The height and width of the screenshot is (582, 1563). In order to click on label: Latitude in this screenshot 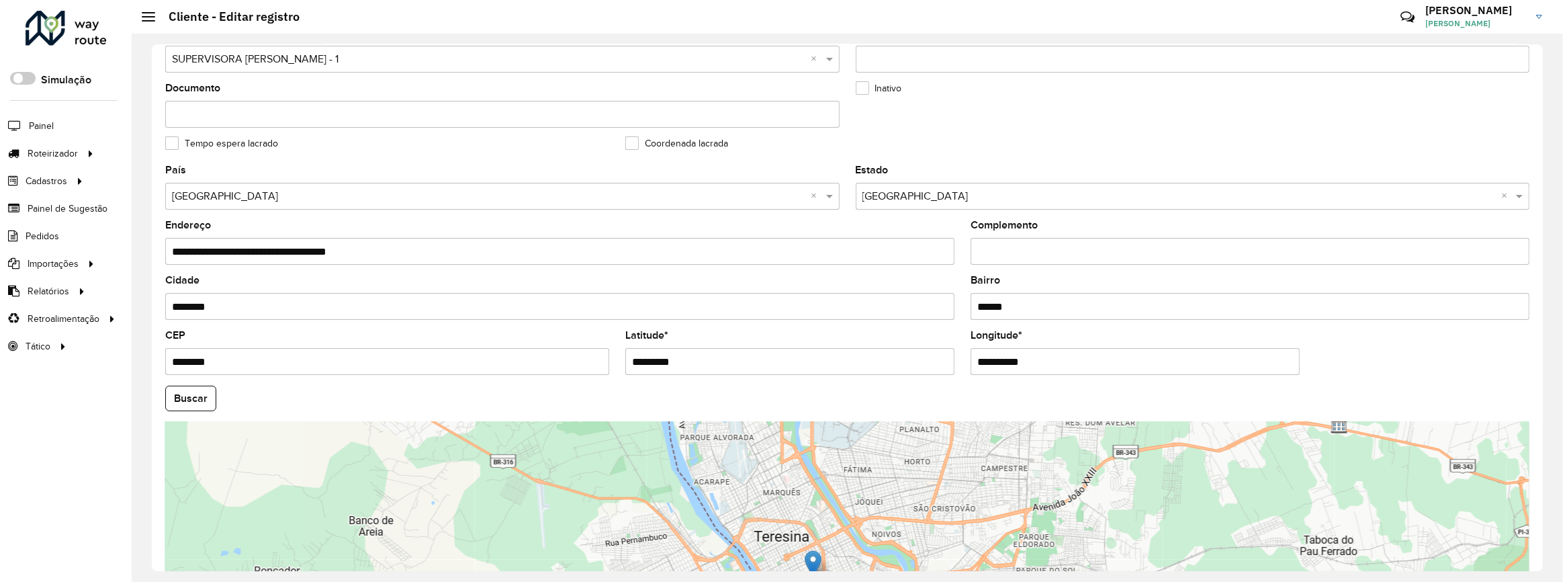, I will do `click(647, 335)`.